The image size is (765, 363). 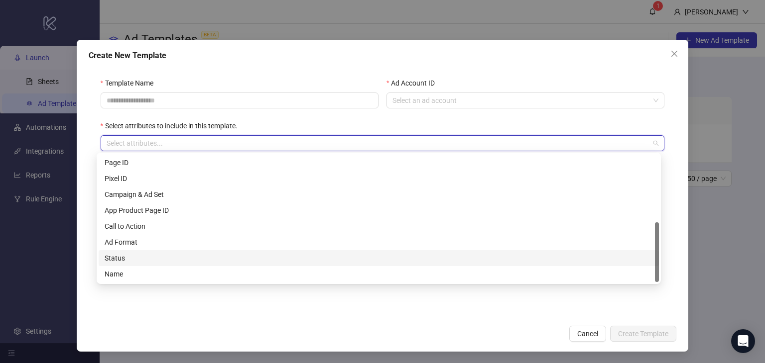 What do you see at coordinates (378, 195) in the screenshot?
I see `div: Campaign & Ad Set` at bounding box center [378, 195].